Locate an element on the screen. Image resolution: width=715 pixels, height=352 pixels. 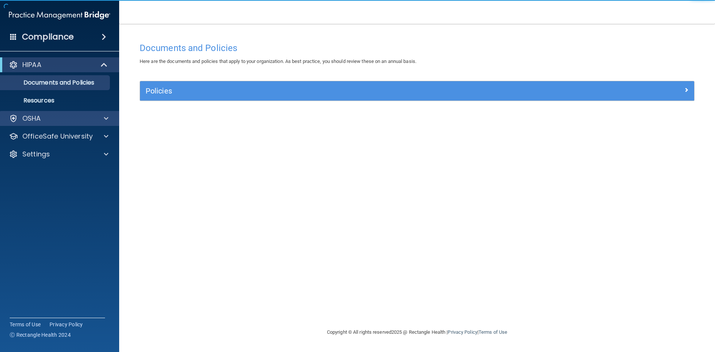
h4: Documents and Policies is located at coordinates (417, 48).